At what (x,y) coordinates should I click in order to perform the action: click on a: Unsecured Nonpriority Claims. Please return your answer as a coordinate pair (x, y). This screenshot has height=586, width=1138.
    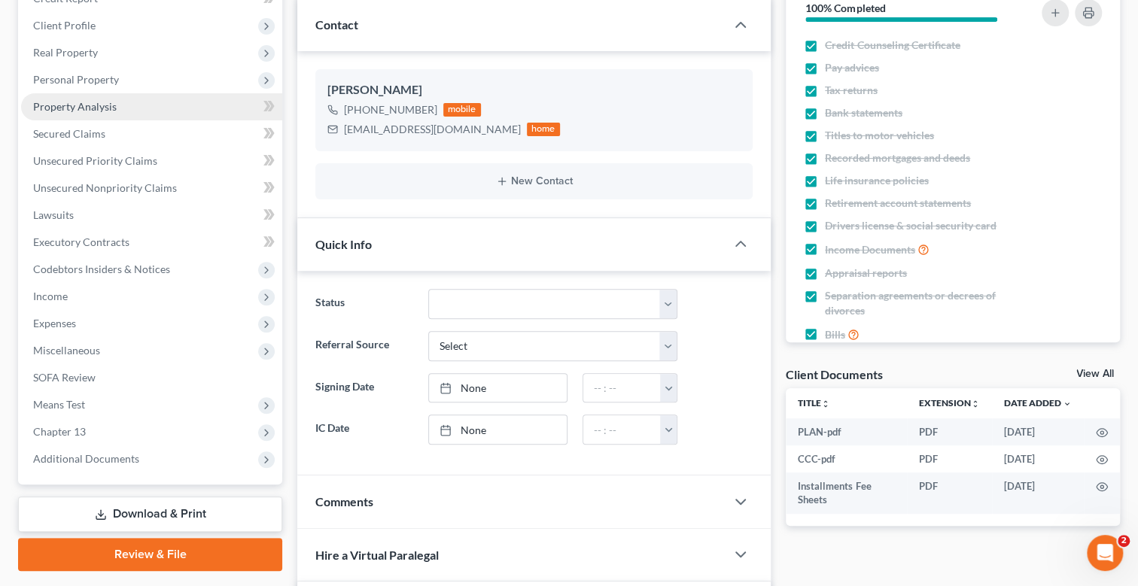
    Looking at the image, I should click on (151, 188).